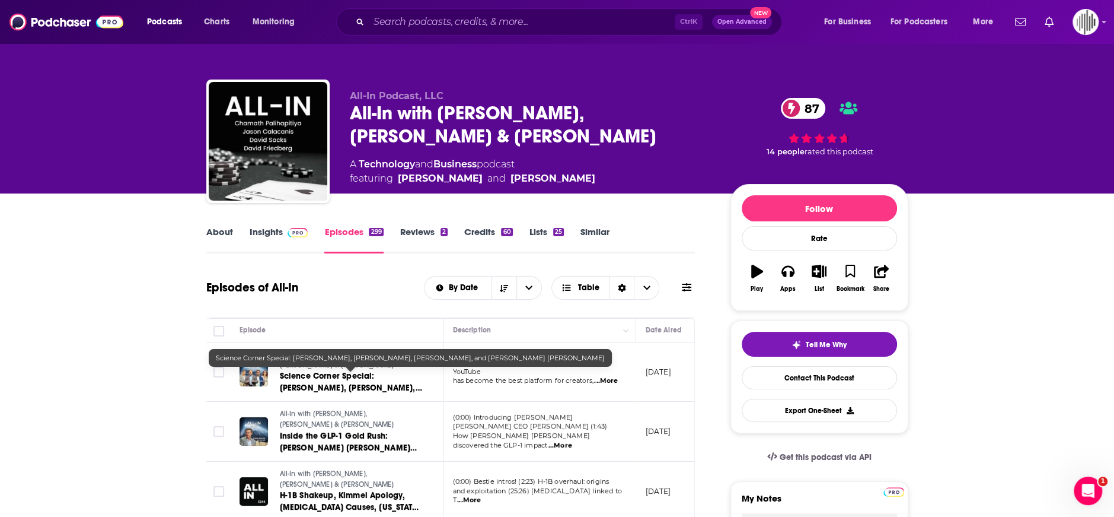 This screenshot has height=517, width=1114. What do you see at coordinates (605, 288) in the screenshot?
I see `button: Choose View` at bounding box center [605, 288].